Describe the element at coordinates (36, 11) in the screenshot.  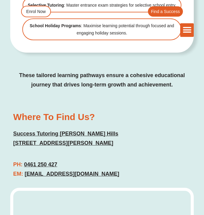
I see `a: Enrol Now` at that location.